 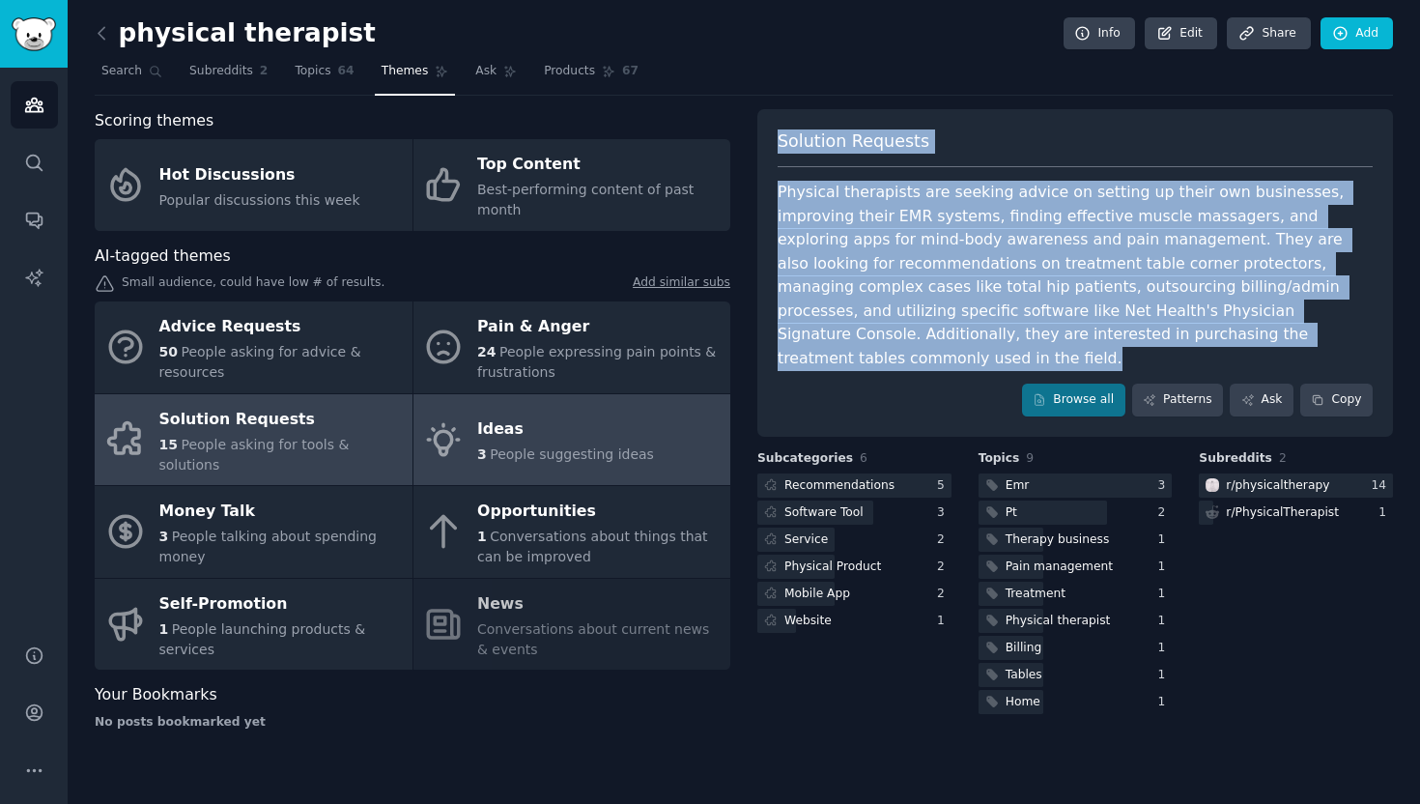 What do you see at coordinates (599, 165) in the screenshot?
I see `div: Top Content` at bounding box center [599, 165].